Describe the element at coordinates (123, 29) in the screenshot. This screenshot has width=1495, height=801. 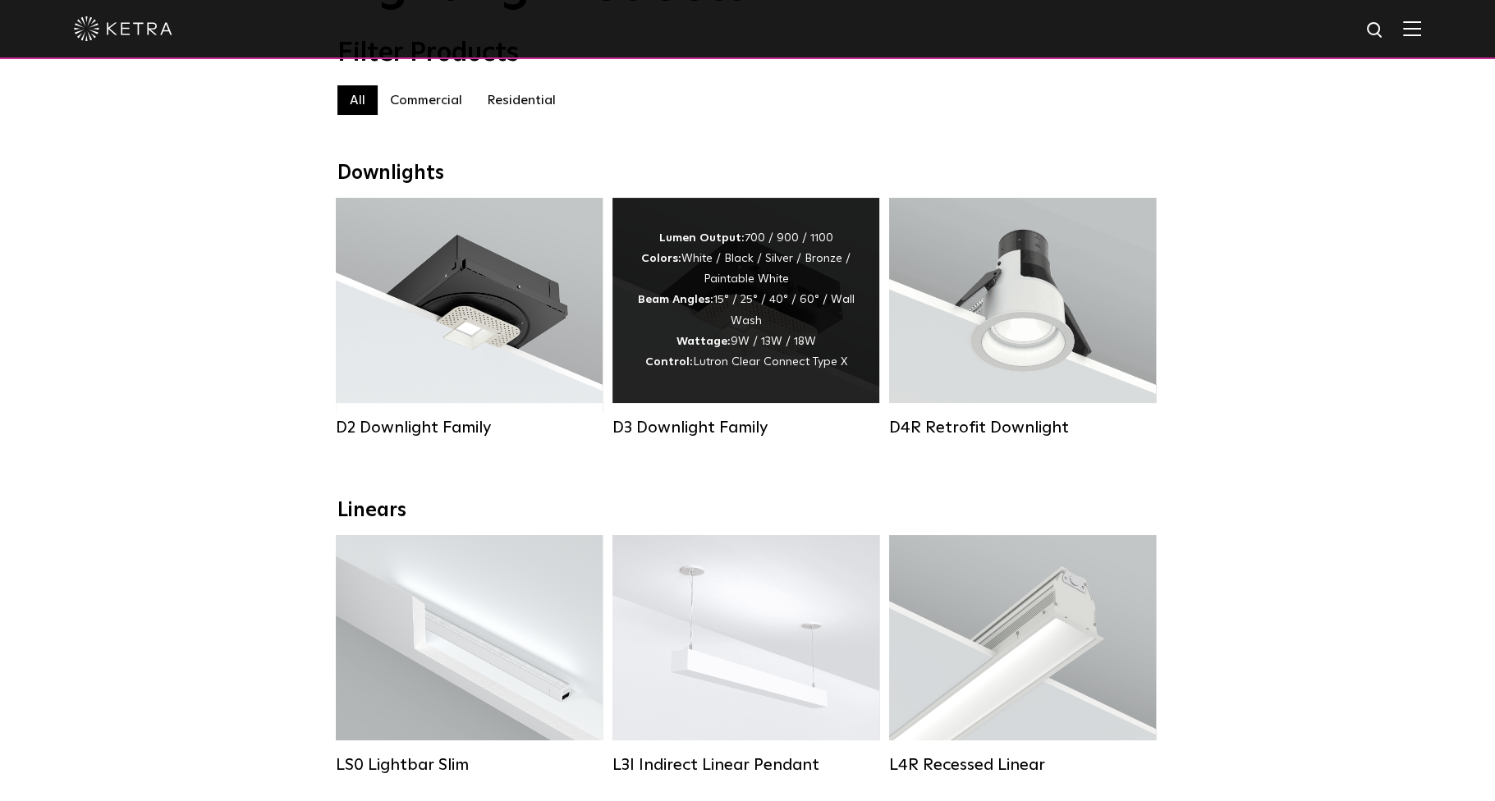
I see `img: ketra-logo-2019-white` at that location.